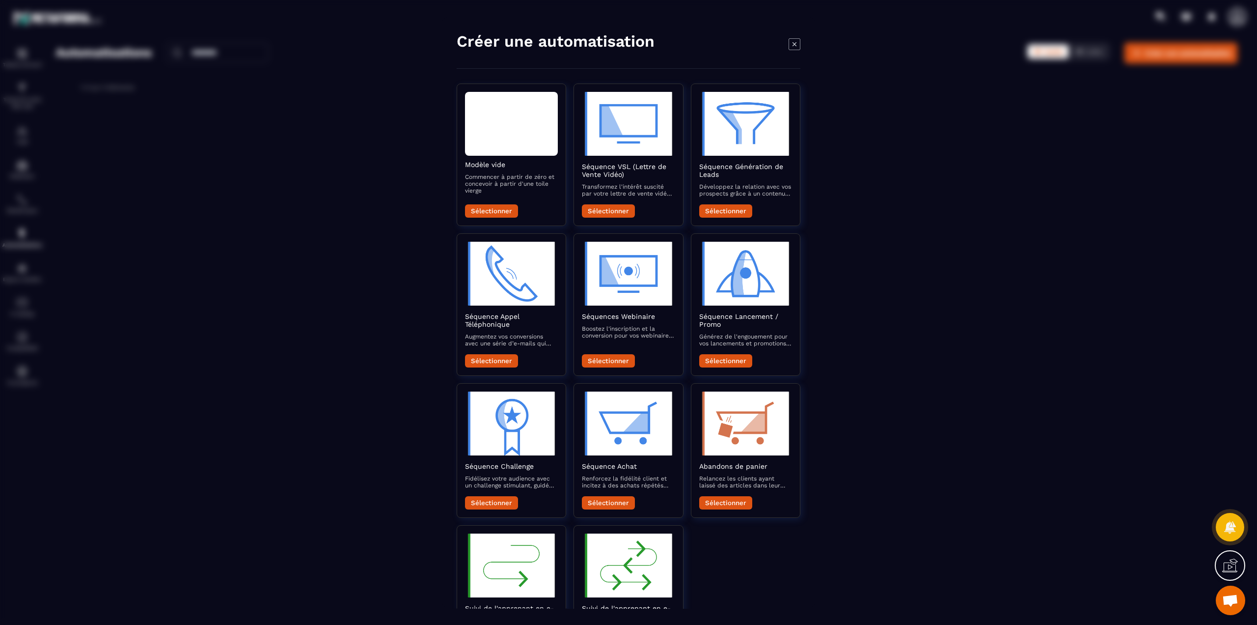  Describe the element at coordinates (511, 184) in the screenshot. I see `p: Commencer à partir de zéro et concevoir à partir d'une toile vierge` at that location.